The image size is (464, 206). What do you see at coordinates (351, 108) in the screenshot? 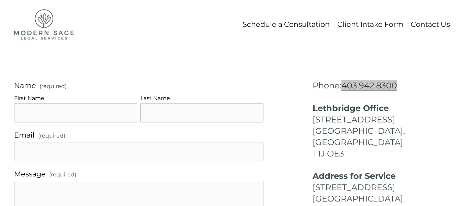
I see `strong: Lethbridge Office` at bounding box center [351, 108].